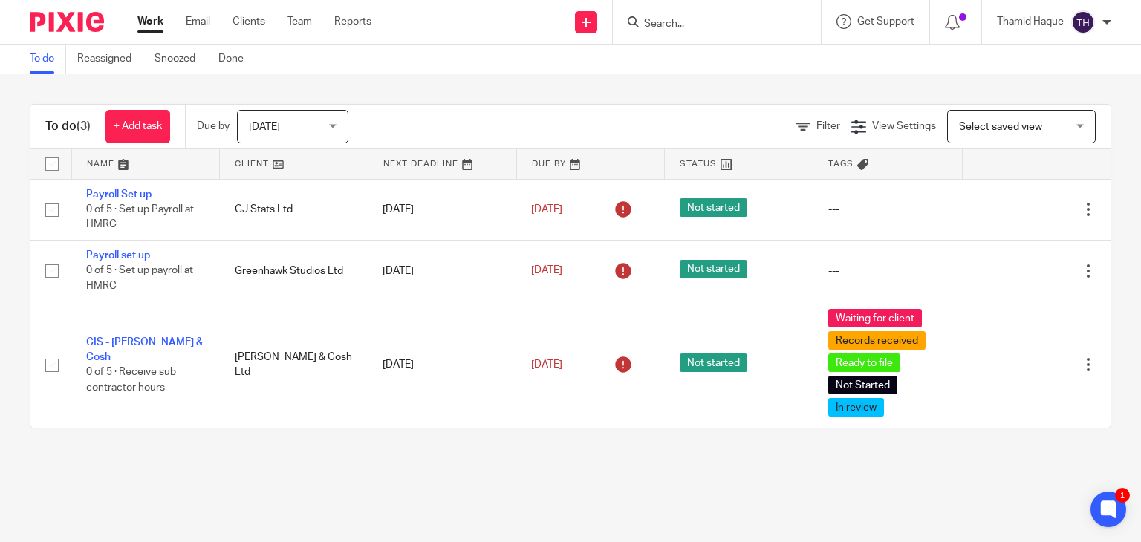  Describe the element at coordinates (294, 209) in the screenshot. I see `td: GJ Stats Ltd` at that location.